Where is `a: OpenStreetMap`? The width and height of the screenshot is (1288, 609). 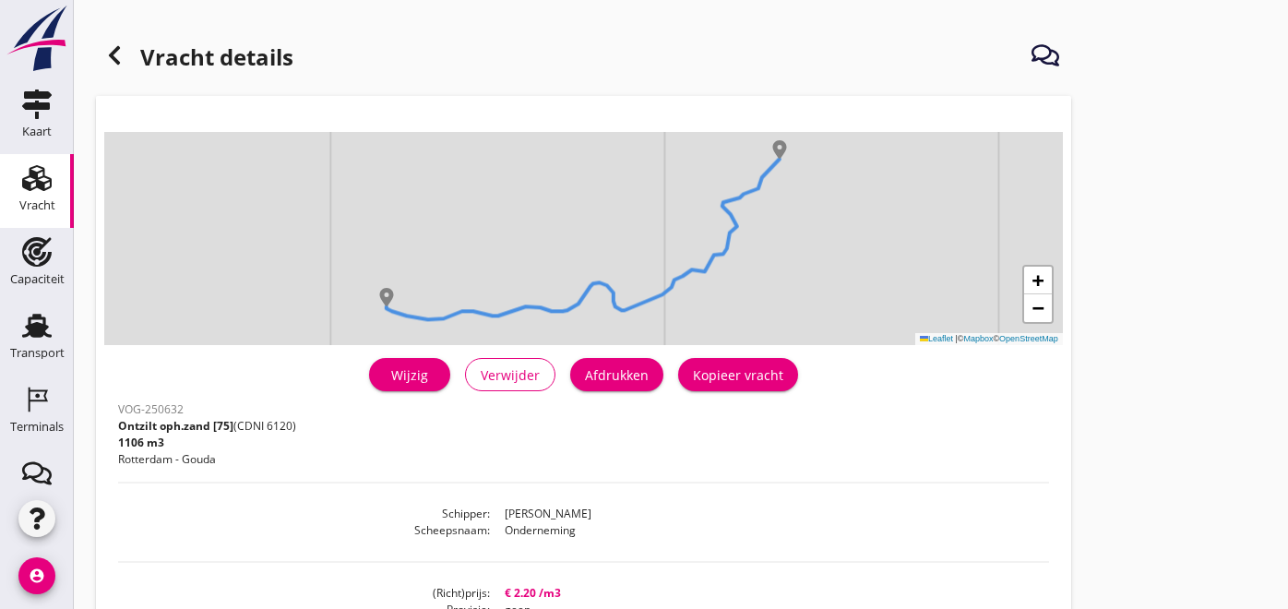 a: OpenStreetMap is located at coordinates (1029, 339).